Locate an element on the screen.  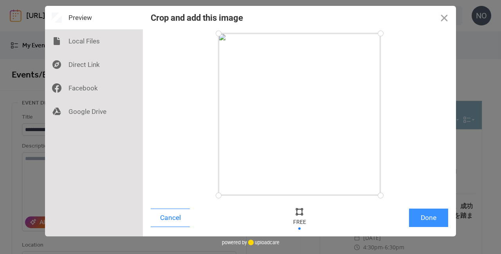
div: Google Drive is located at coordinates (94, 112).